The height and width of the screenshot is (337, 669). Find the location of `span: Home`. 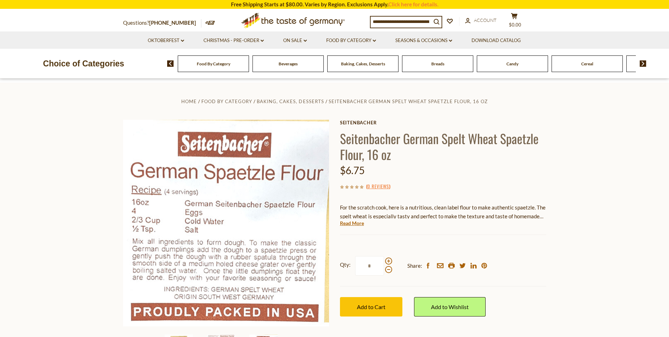

span: Home is located at coordinates (189, 101).